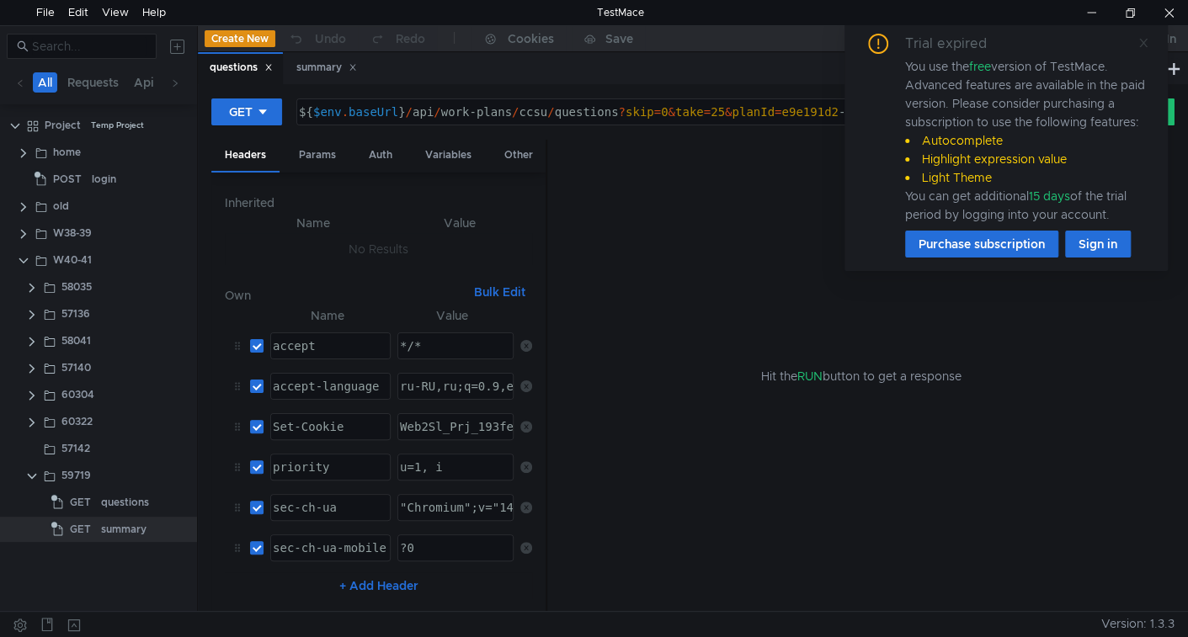 This screenshot has width=1188, height=637. What do you see at coordinates (982, 244) in the screenshot?
I see `button: Purchase subscription` at bounding box center [982, 244].